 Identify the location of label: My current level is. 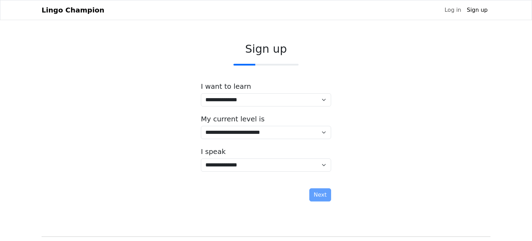
(233, 119).